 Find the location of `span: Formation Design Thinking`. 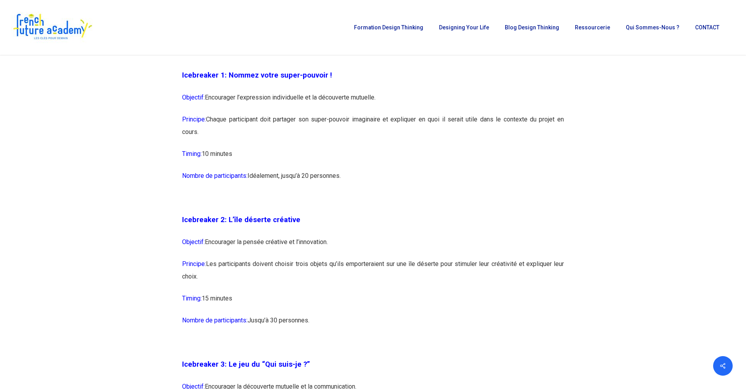

span: Formation Design Thinking is located at coordinates (388, 27).